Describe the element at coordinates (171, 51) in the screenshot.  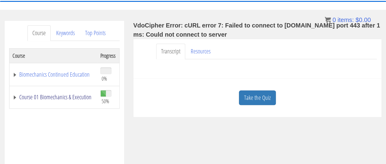
I see `a: Transcript` at that location.